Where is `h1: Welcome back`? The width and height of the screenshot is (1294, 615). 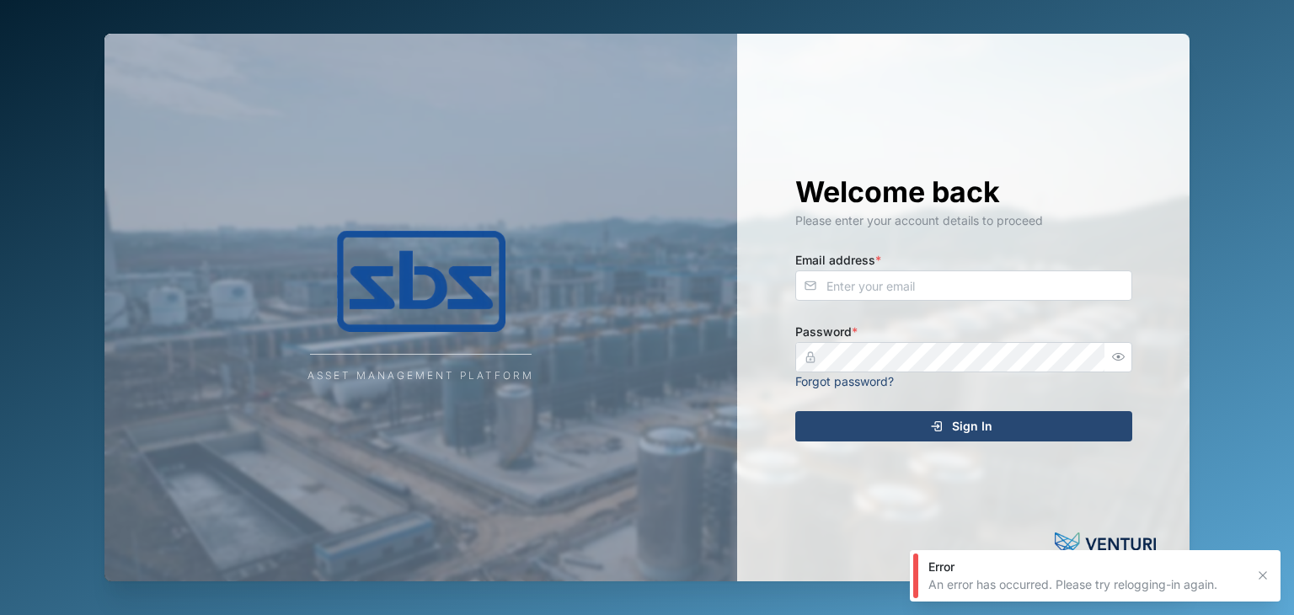
h1: Welcome back is located at coordinates (964, 192).